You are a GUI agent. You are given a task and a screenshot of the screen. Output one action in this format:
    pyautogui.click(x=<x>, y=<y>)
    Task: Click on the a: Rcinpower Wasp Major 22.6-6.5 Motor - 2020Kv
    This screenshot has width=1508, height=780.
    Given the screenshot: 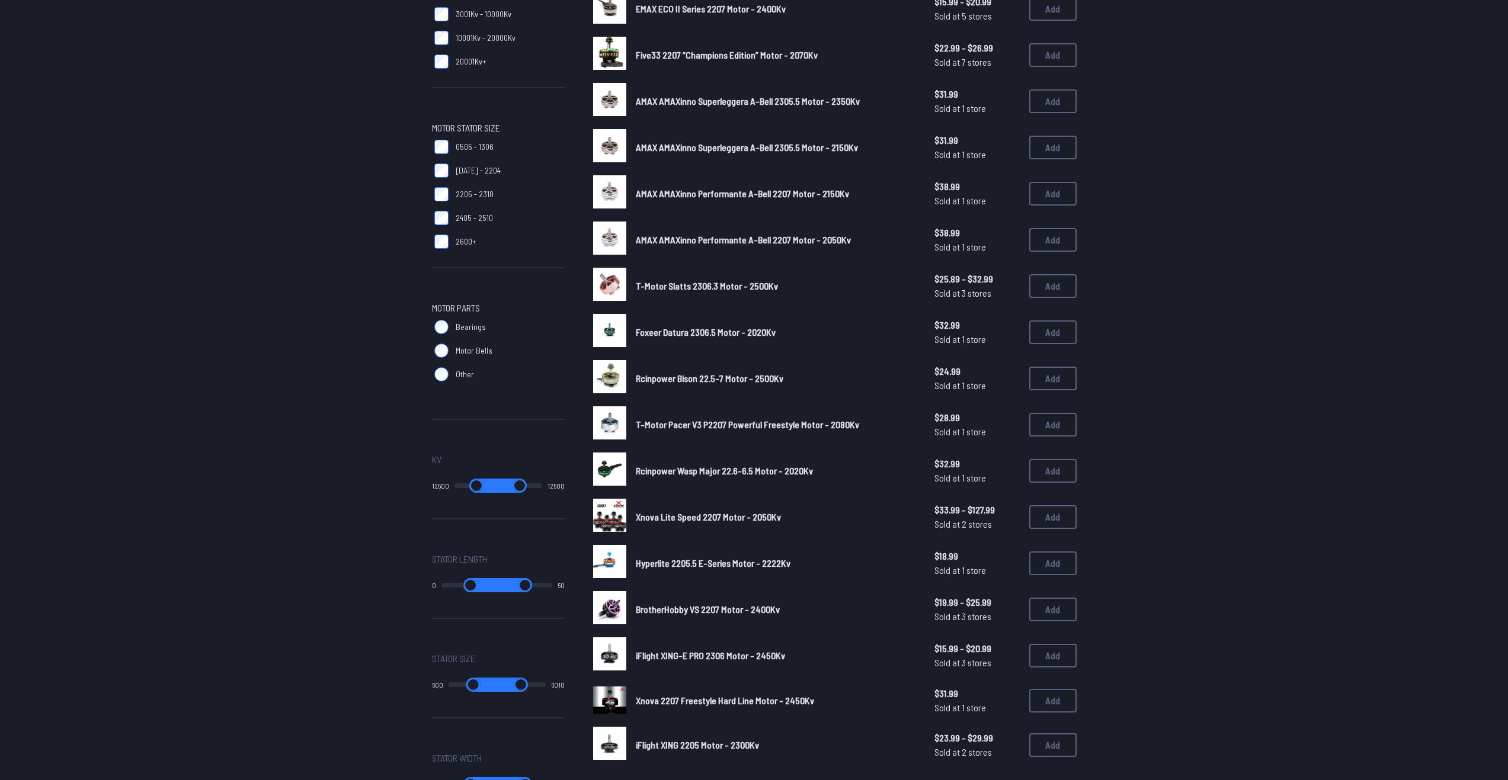 What is the action you would take?
    pyautogui.click(x=776, y=471)
    